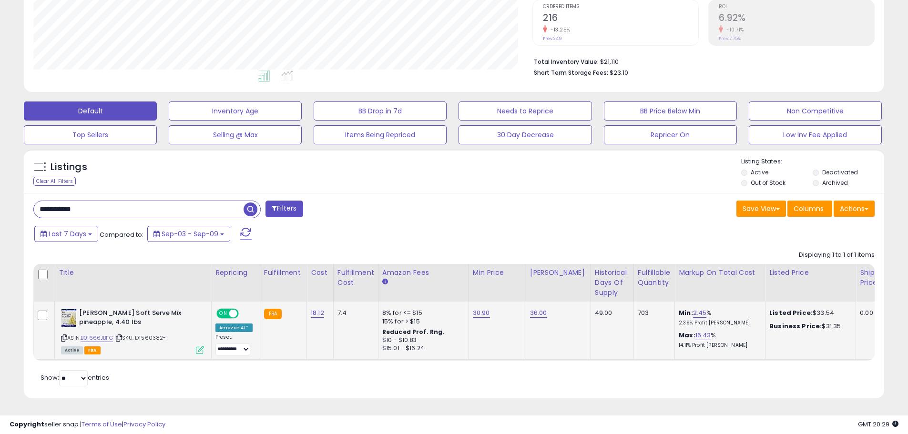 This screenshot has height=434, width=908. I want to click on div: Amazon Fees, so click(423, 273).